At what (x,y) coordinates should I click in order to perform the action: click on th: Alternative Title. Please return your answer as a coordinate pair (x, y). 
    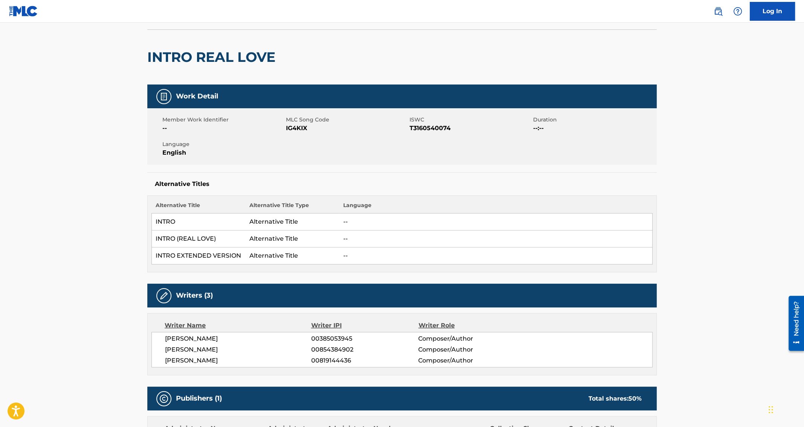
    Looking at the image, I should click on (199, 207).